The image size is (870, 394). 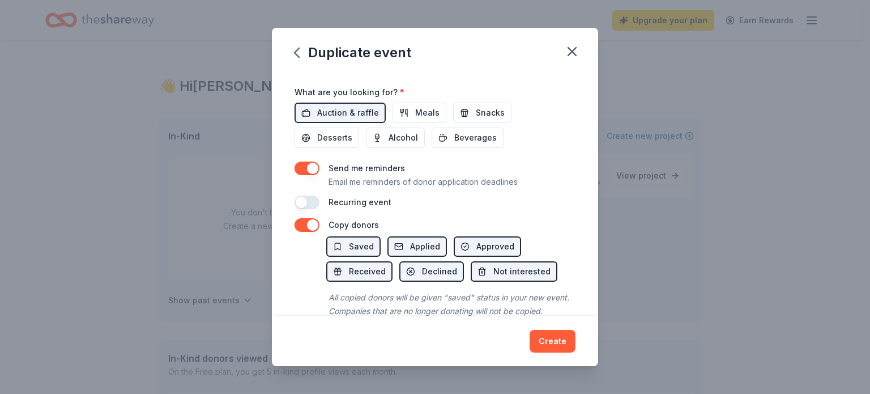 I want to click on button: Snacks, so click(x=482, y=113).